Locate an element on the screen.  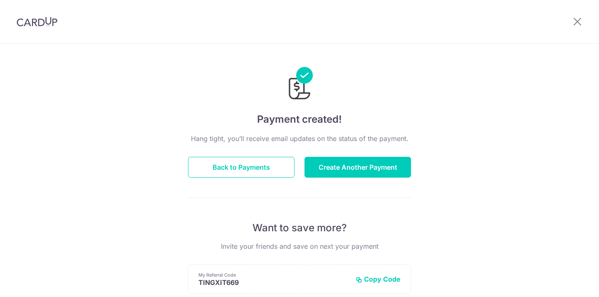
button: Create Another Payment is located at coordinates (357, 167).